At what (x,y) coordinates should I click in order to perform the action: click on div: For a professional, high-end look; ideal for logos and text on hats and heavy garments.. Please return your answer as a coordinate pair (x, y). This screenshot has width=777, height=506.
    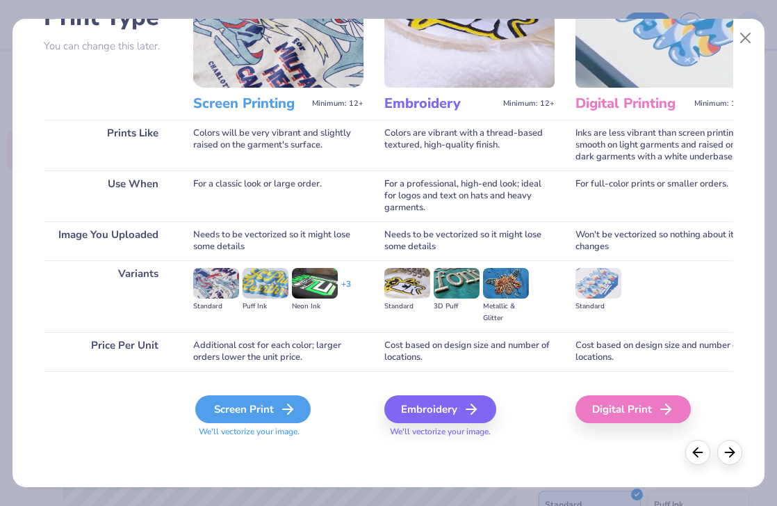
    Looking at the image, I should click on (469, 195).